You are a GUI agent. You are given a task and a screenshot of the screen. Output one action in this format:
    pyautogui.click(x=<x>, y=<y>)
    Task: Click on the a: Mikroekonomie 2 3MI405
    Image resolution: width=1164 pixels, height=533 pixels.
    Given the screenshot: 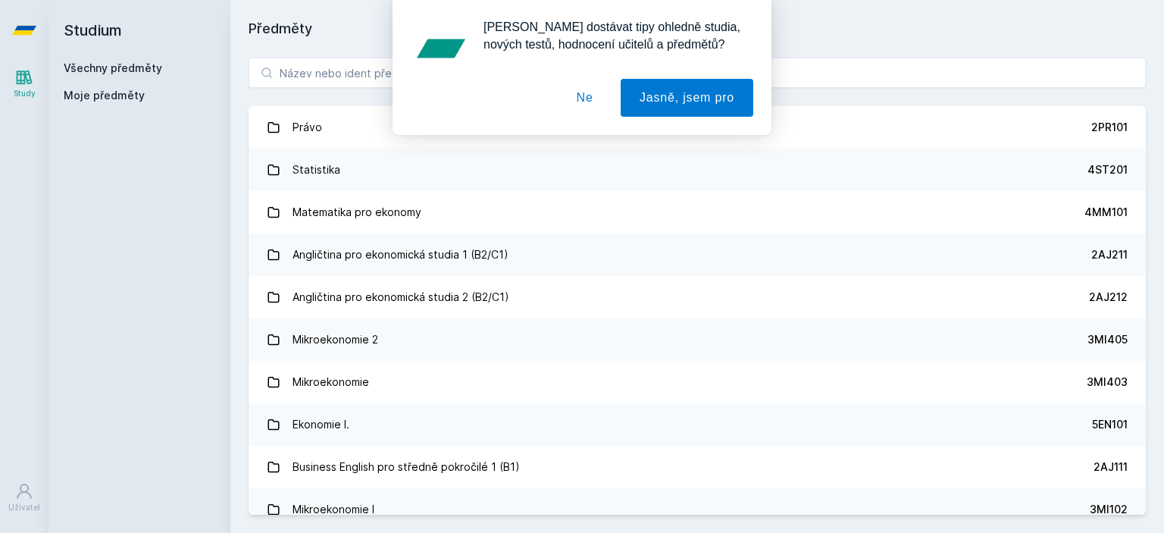 What is the action you would take?
    pyautogui.click(x=697, y=339)
    